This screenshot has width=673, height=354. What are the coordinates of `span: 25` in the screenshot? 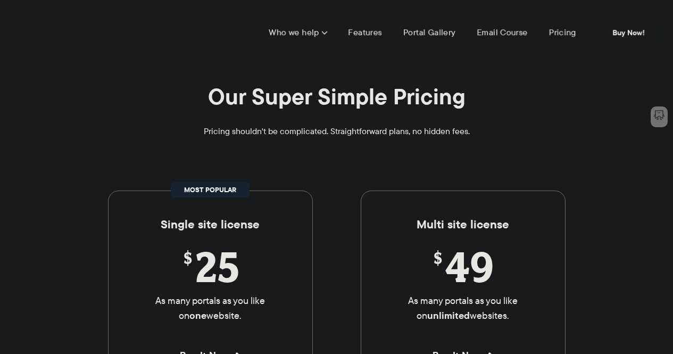 It's located at (210, 266).